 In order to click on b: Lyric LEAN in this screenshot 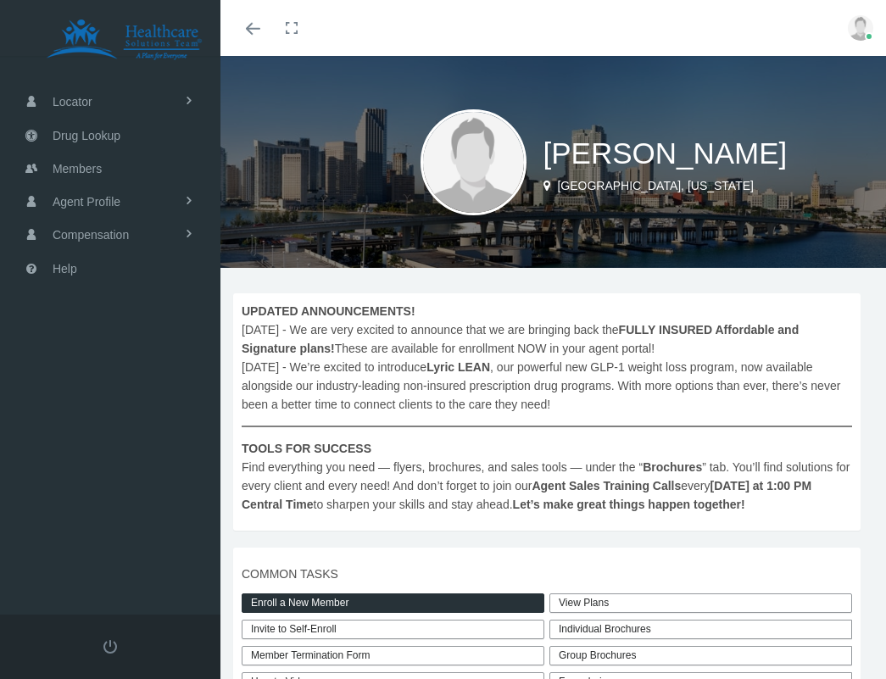, I will do `click(458, 367)`.